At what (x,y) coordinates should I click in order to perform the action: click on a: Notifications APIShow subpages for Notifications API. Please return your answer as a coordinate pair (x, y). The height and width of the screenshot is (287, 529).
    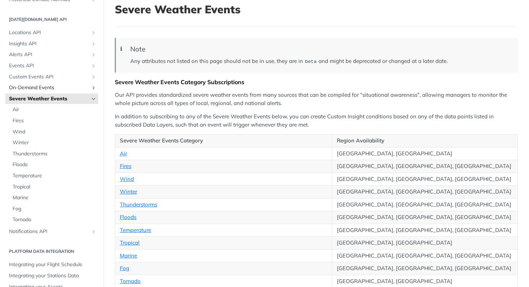
    Looking at the image, I should click on (52, 232).